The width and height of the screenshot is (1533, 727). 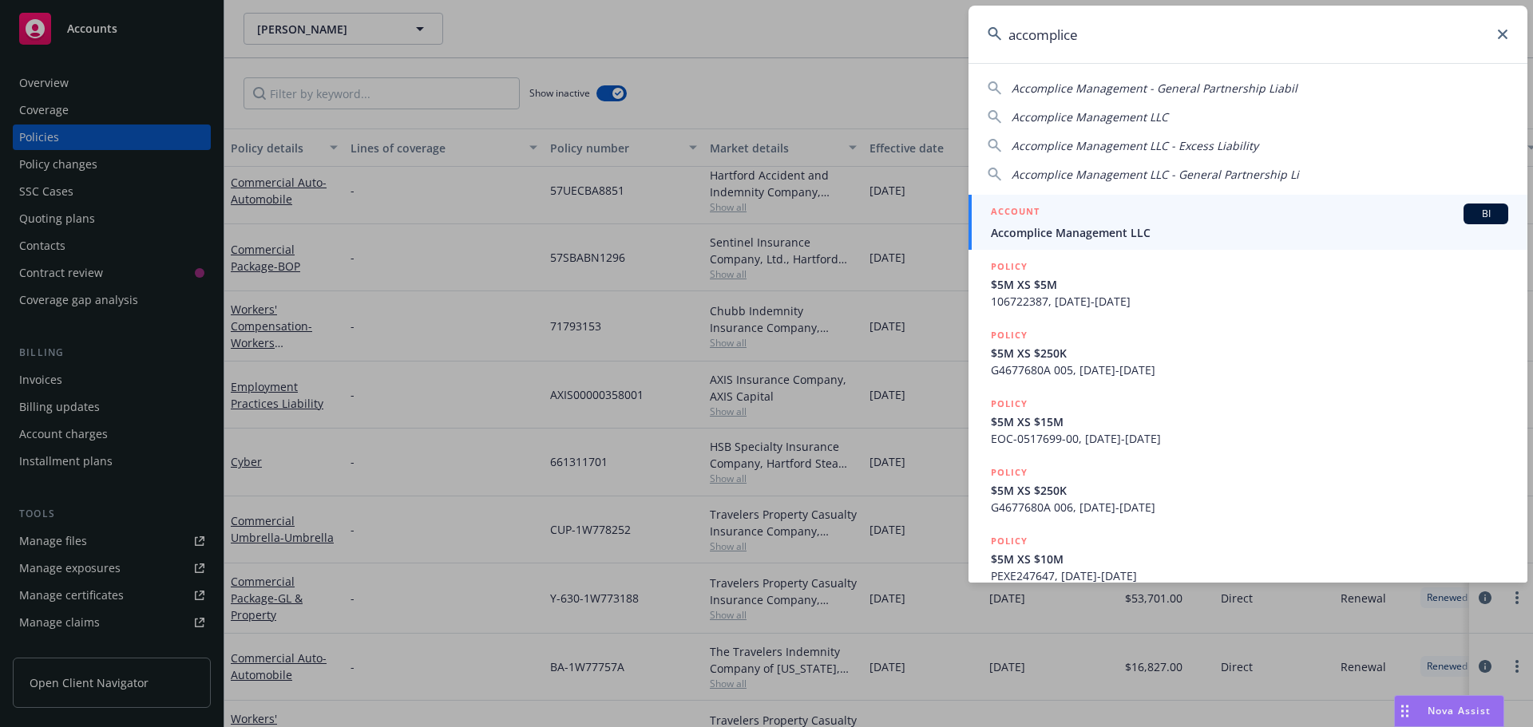 I want to click on h5: ACCOUNT, so click(x=1015, y=213).